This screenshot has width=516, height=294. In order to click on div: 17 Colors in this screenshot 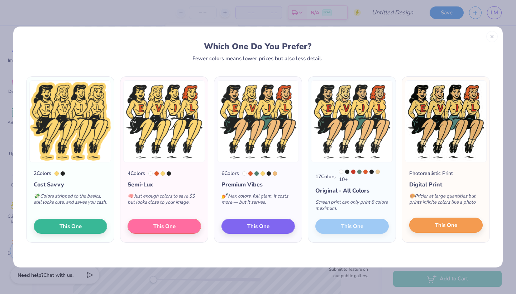, I will do `click(326, 176)`.